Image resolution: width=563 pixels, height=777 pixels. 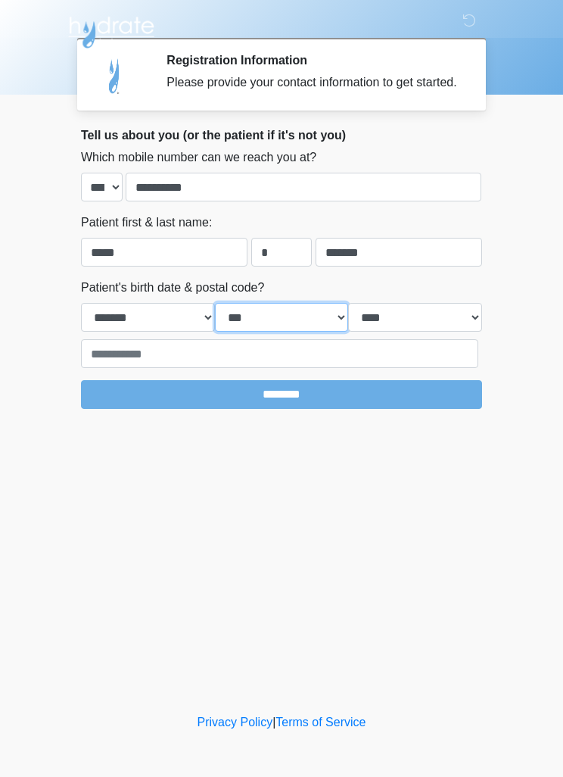 I want to click on div: Please provide your contact information to get started., so click(x=313, y=83).